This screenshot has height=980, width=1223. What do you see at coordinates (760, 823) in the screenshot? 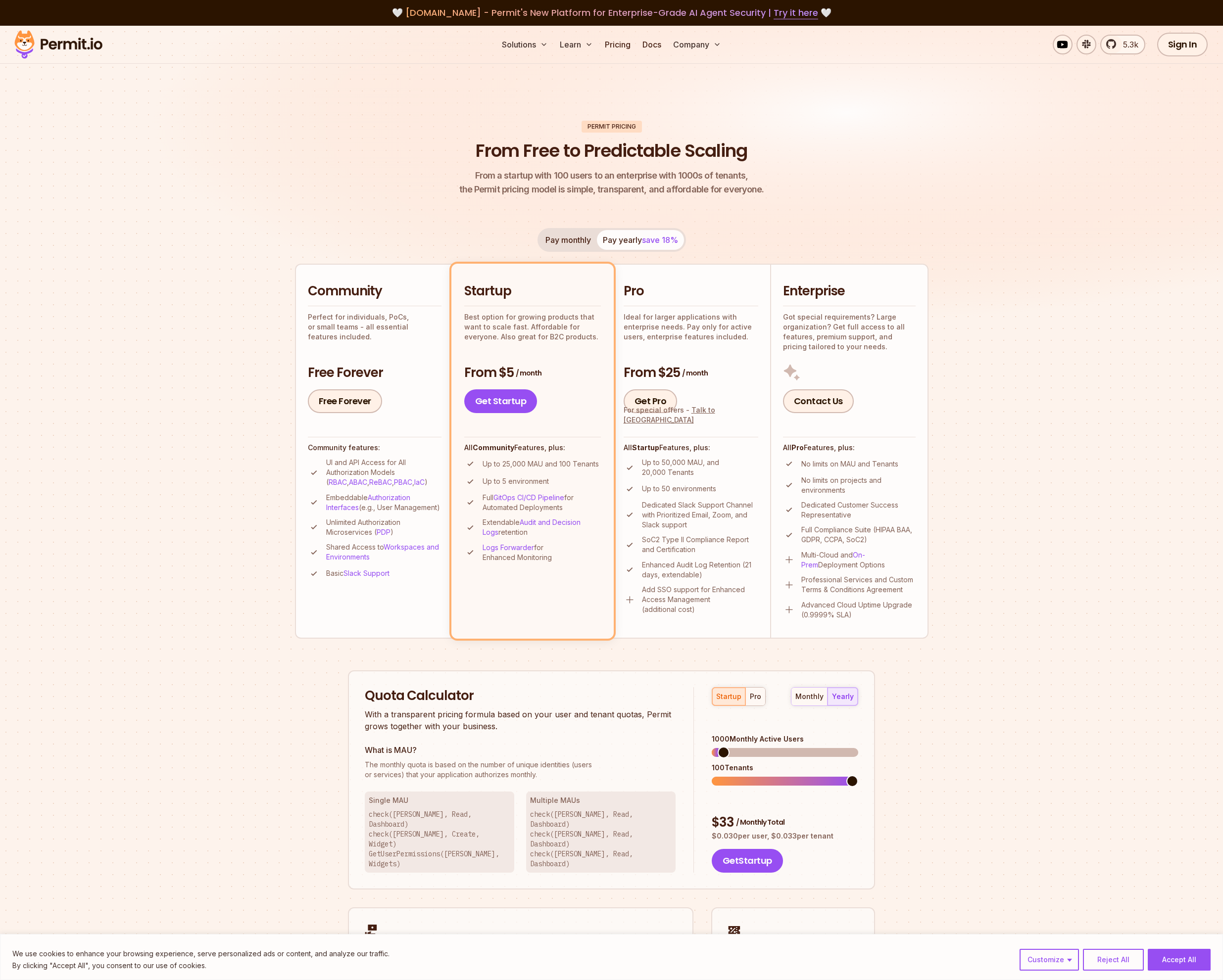
I see `span: / Monthly Total` at bounding box center [760, 823].